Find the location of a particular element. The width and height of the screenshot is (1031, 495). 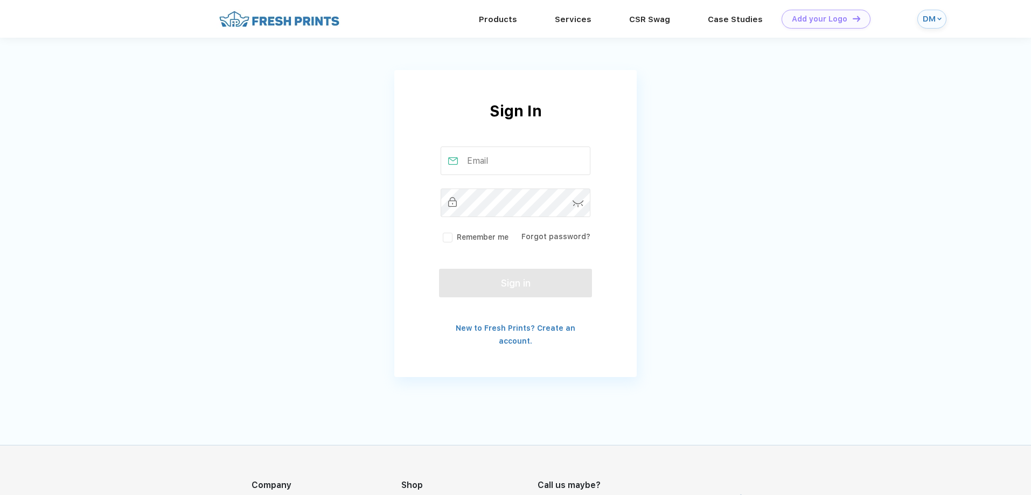

div: Add your Logo is located at coordinates (819, 19).